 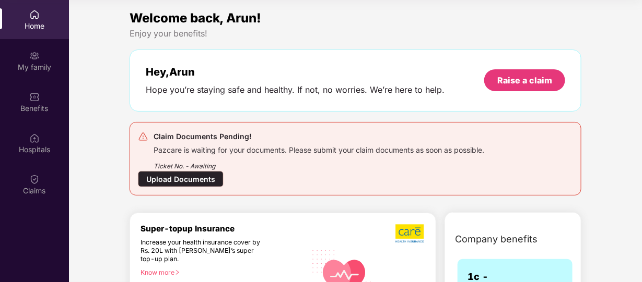 What do you see at coordinates (34, 97) in the screenshot?
I see `img: svg+xml;base64,PHN2ZyBpZD0iQmVuZWZpdHMiIHhtbG5zPSJodHRwOi8vd3d3LnczLm9yZy8yMDAwL3N2ZyIgd2lkdGg9Ij...` at bounding box center [34, 97].